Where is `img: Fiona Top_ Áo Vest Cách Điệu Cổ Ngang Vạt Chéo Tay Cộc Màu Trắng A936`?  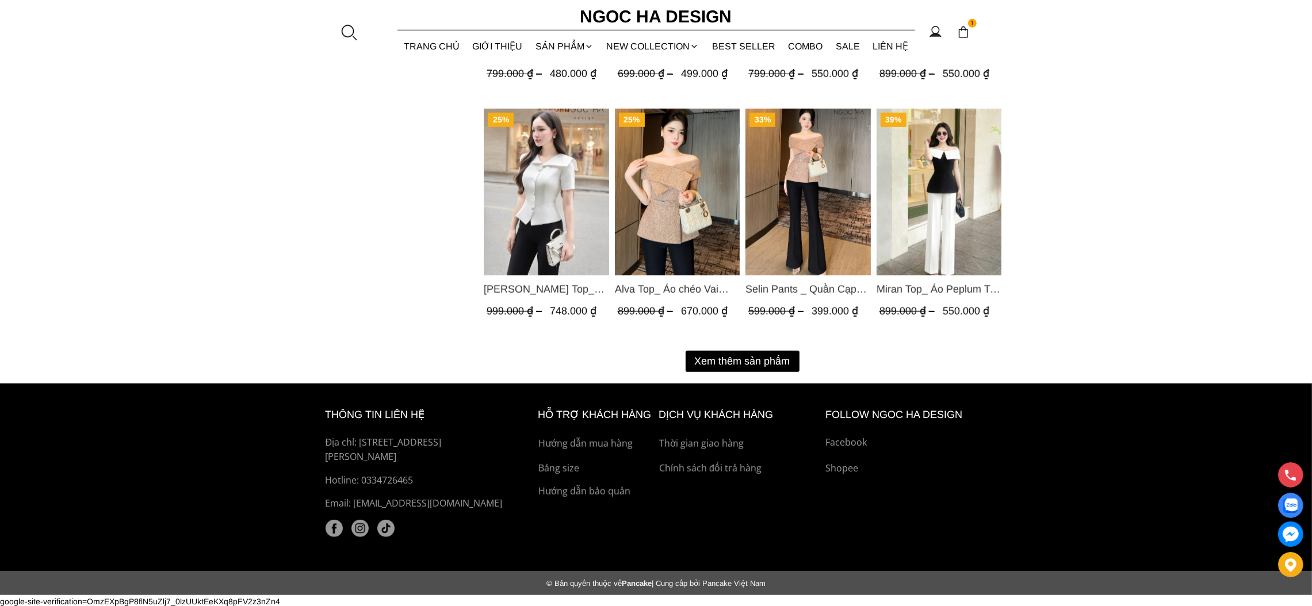 img: Fiona Top_ Áo Vest Cách Điệu Cổ Ngang Vạt Chéo Tay Cộc Màu Trắng A936 is located at coordinates (546, 192).